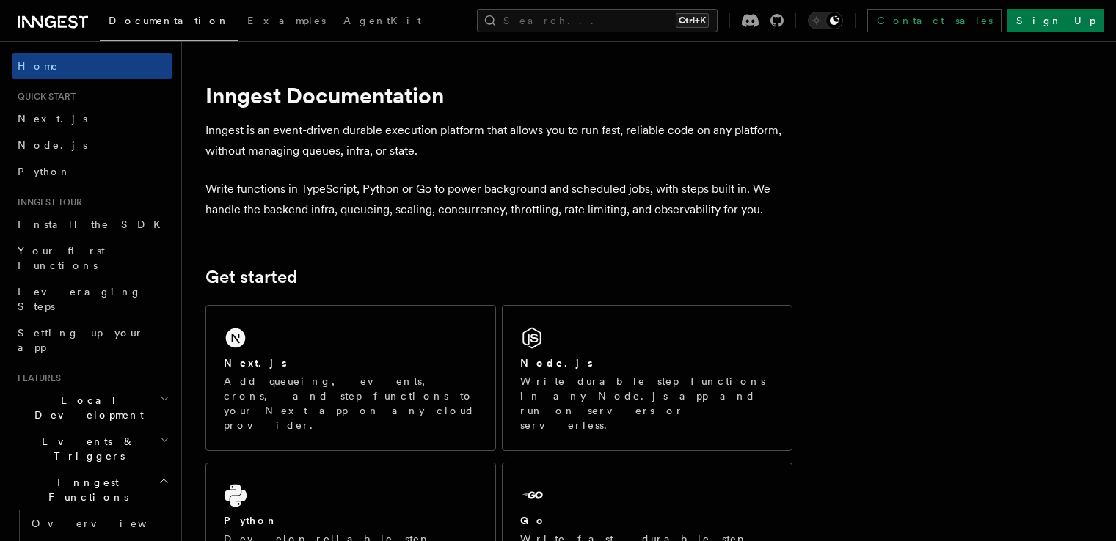 The width and height of the screenshot is (1116, 541). I want to click on kbd: Ctrl+K, so click(692, 21).